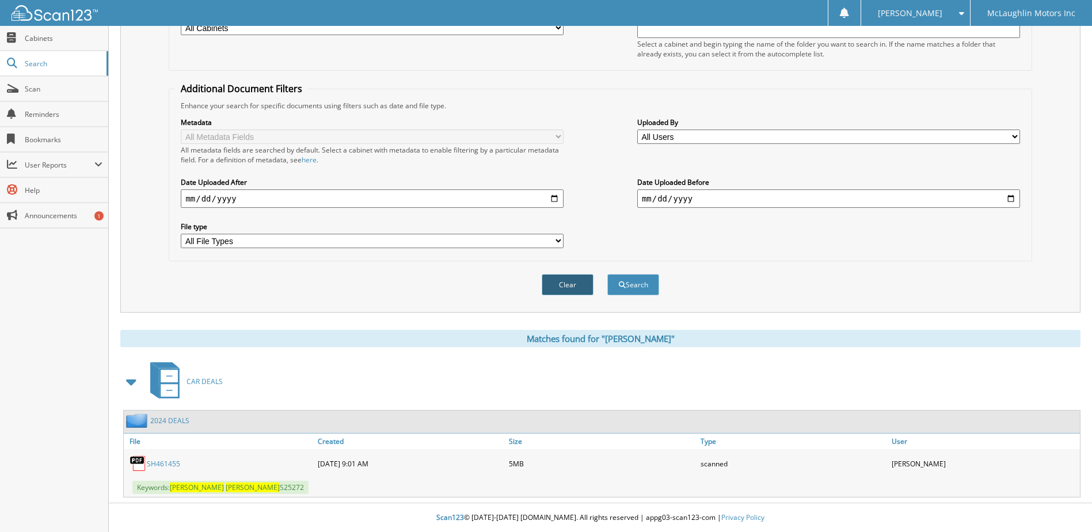  Describe the element at coordinates (183, 381) in the screenshot. I see `a: CAR DEALS` at that location.